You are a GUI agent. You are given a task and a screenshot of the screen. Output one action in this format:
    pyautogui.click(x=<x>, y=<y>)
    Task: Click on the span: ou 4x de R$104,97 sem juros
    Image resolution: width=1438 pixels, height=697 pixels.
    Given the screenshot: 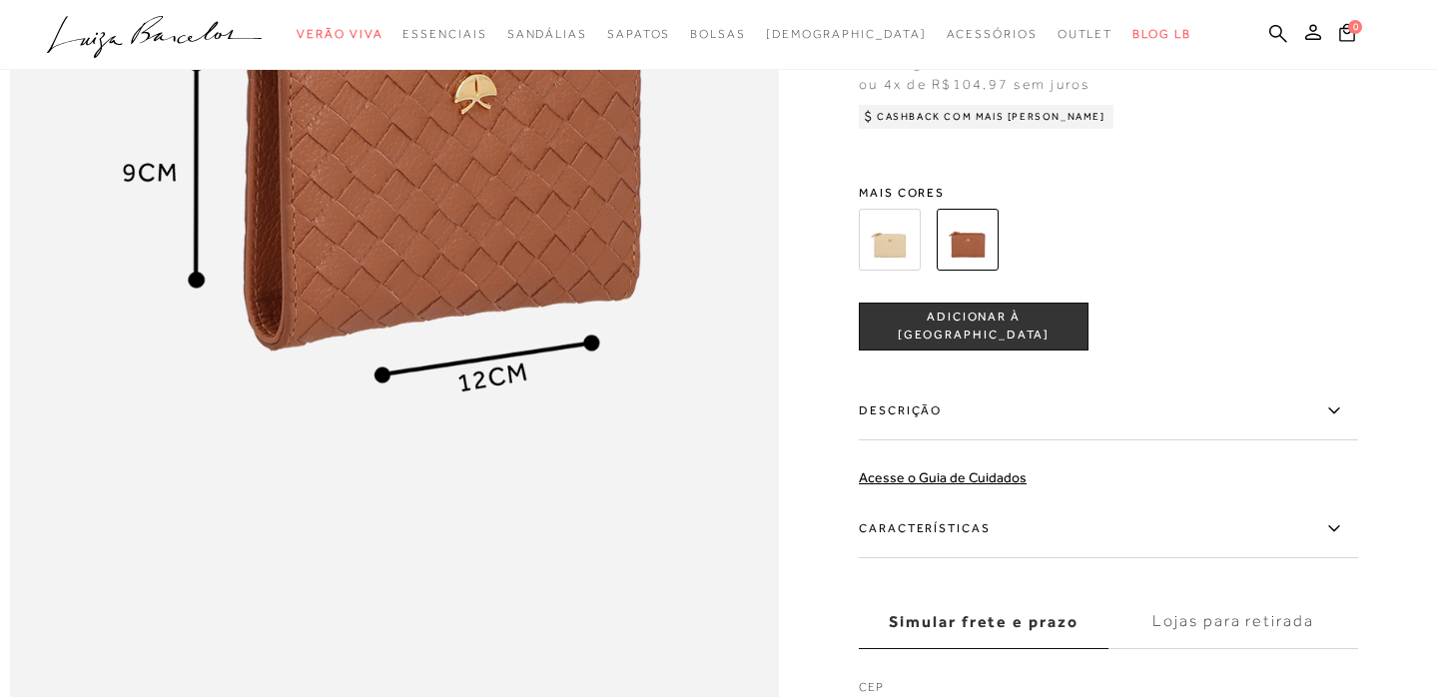 What is the action you would take?
    pyautogui.click(x=973, y=84)
    